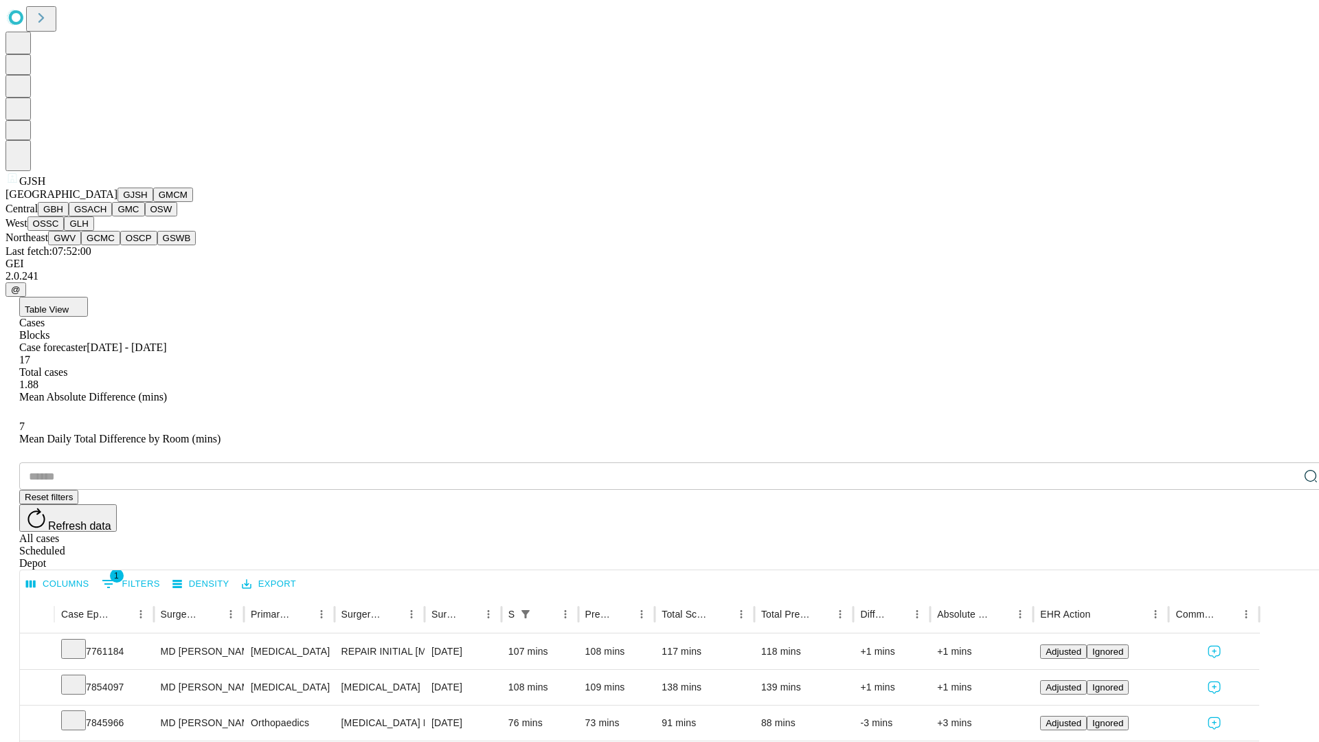  What do you see at coordinates (540, 687) in the screenshot?
I see `div: 108 mins` at bounding box center [540, 687].